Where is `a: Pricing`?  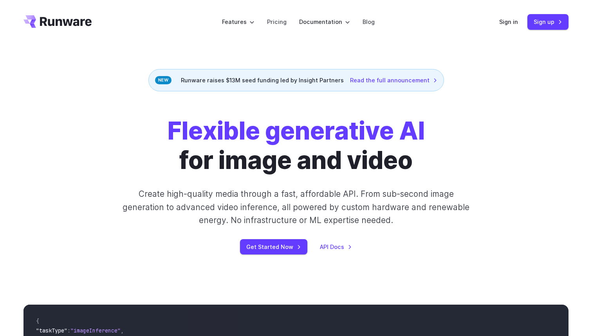
a: Pricing is located at coordinates (277, 22).